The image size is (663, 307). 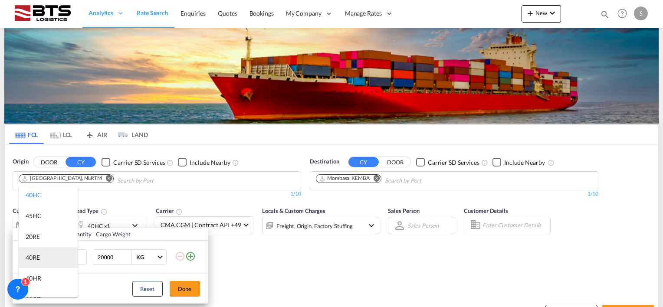 I want to click on div: 40HC, so click(x=33, y=195).